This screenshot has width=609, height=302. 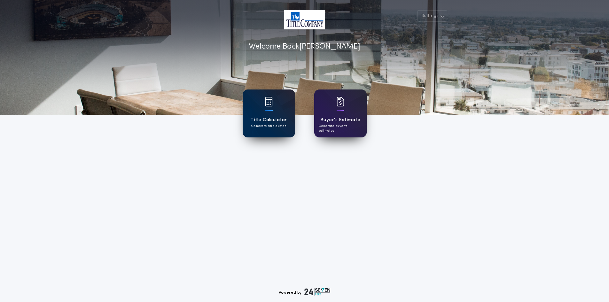 I want to click on h1: Title Calculator, so click(x=269, y=120).